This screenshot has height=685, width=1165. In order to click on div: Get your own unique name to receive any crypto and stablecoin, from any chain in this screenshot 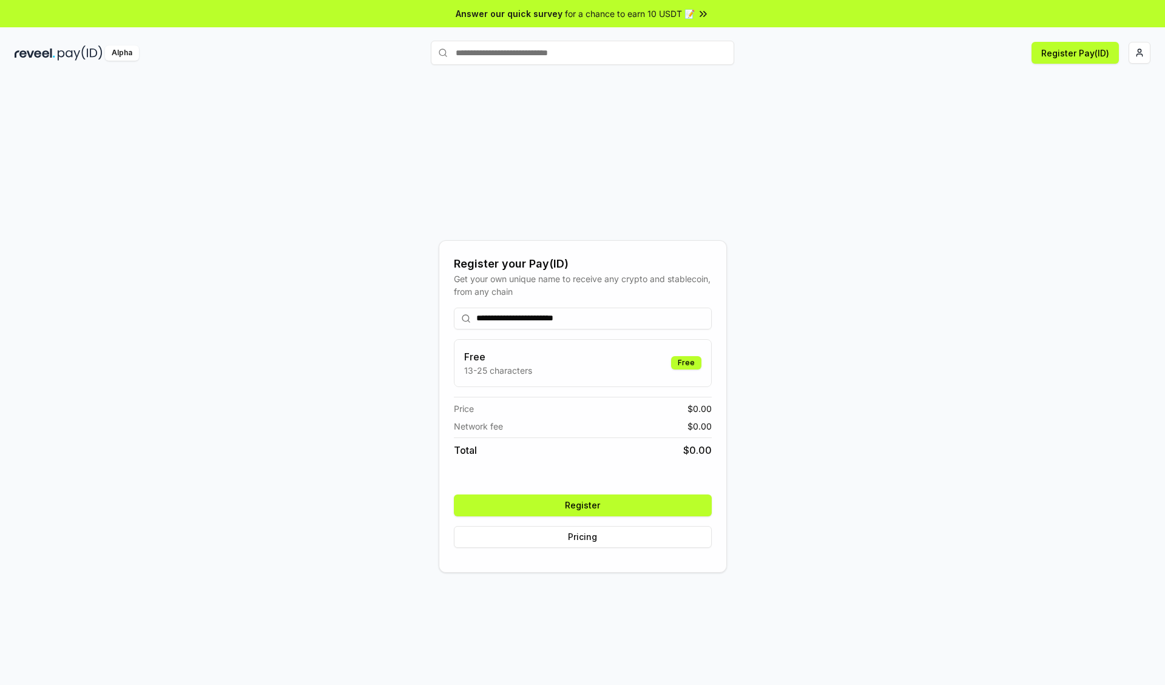, I will do `click(583, 285)`.